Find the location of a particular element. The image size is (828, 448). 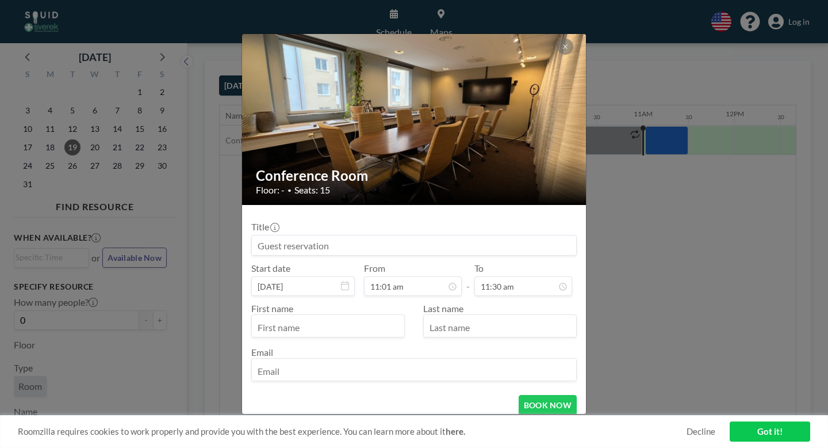

label: Email is located at coordinates (262, 351).